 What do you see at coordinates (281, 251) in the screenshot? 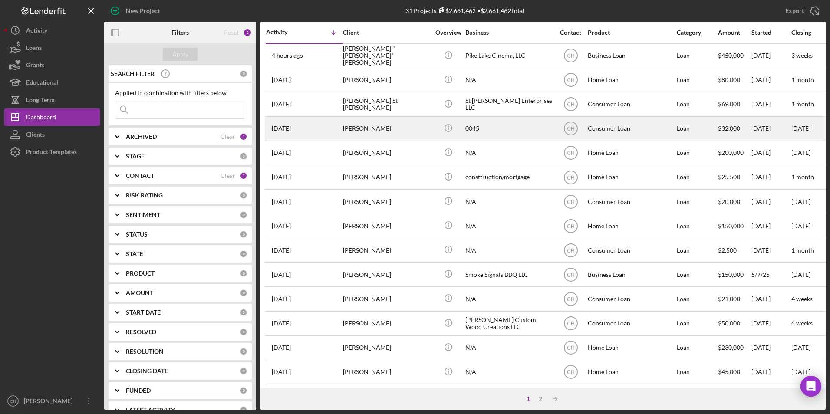
I see `time: 2025-09-19 01:51` at bounding box center [281, 251].